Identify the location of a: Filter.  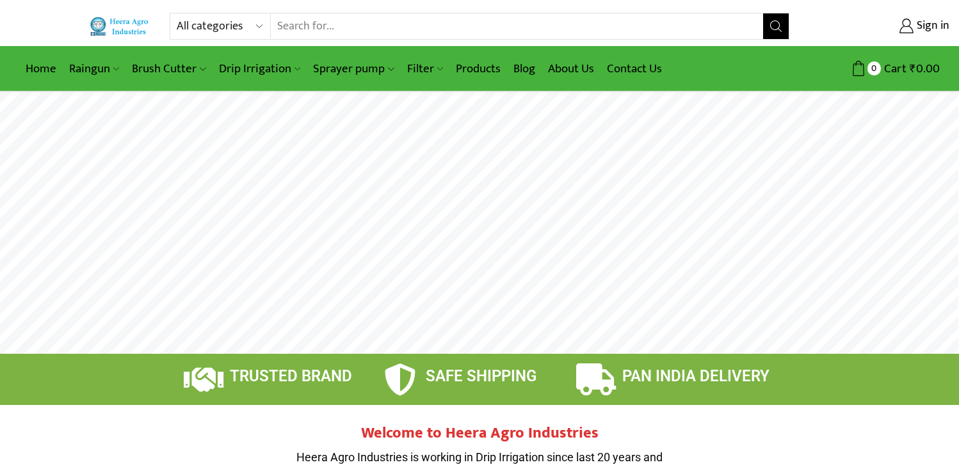
(425, 68).